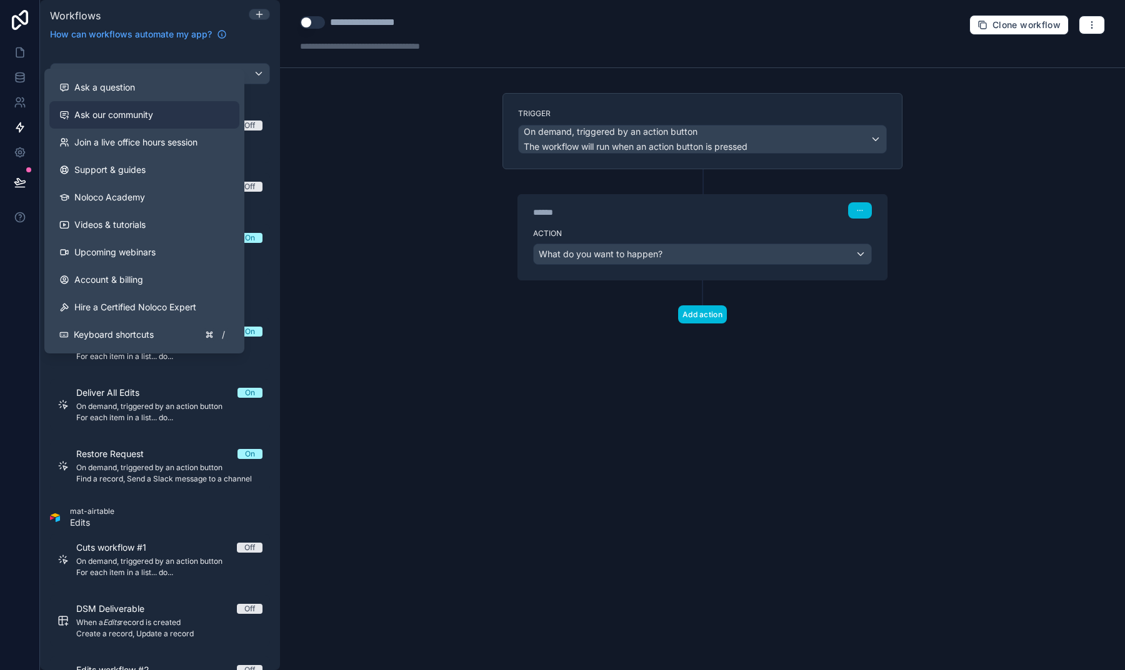 Image resolution: width=1125 pixels, height=670 pixels. I want to click on a: Noloco Academy, so click(144, 197).